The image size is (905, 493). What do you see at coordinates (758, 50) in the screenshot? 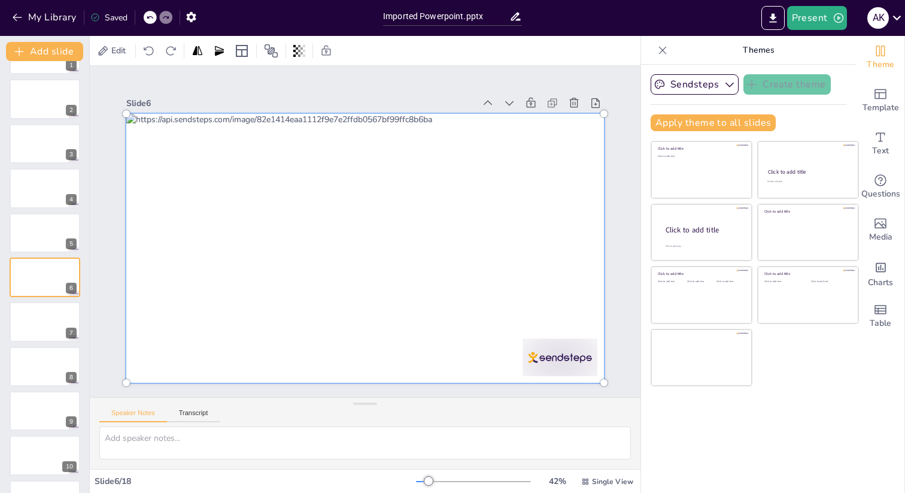
I see `p: Themes` at bounding box center [758, 50].